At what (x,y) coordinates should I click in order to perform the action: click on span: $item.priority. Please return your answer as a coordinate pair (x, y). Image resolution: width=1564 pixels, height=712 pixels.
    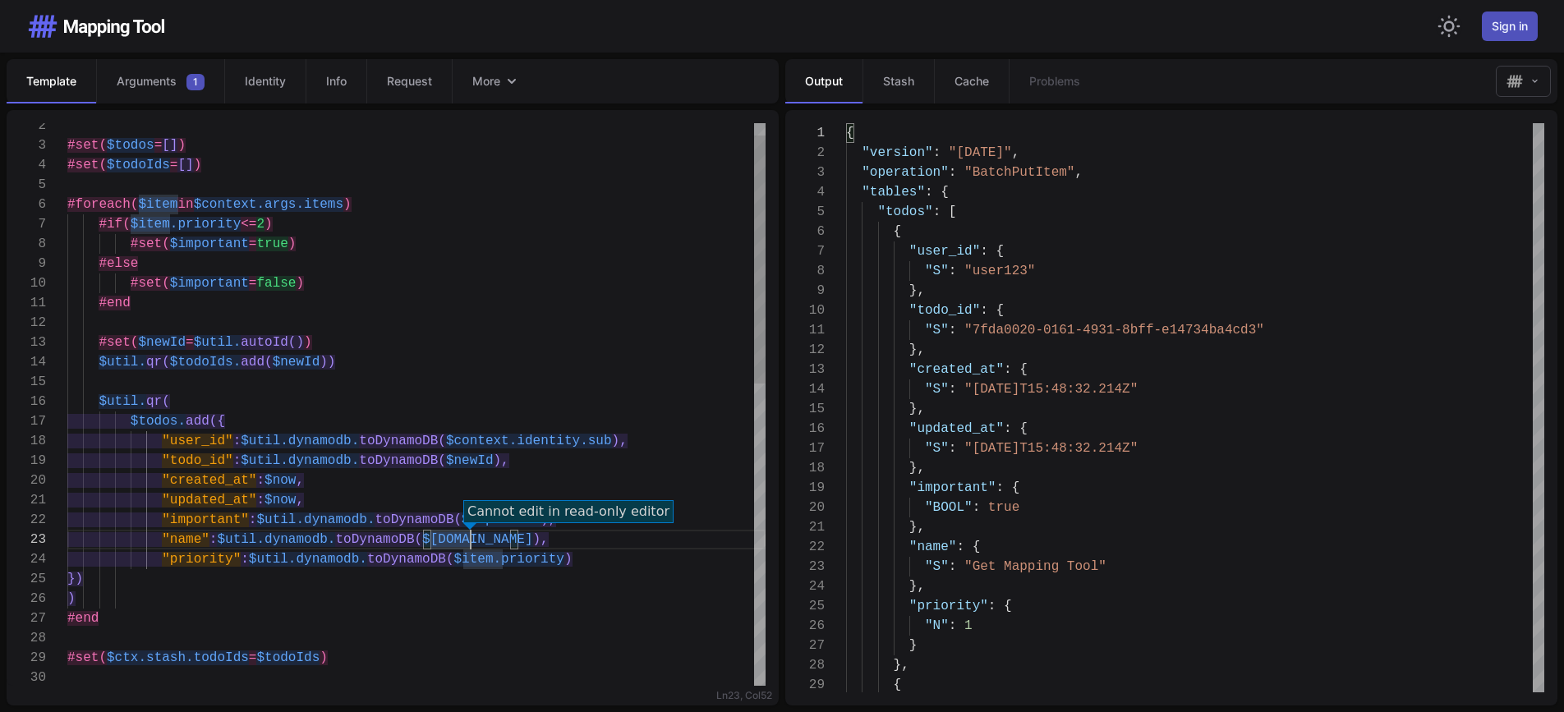
    Looking at the image, I should click on (186, 224).